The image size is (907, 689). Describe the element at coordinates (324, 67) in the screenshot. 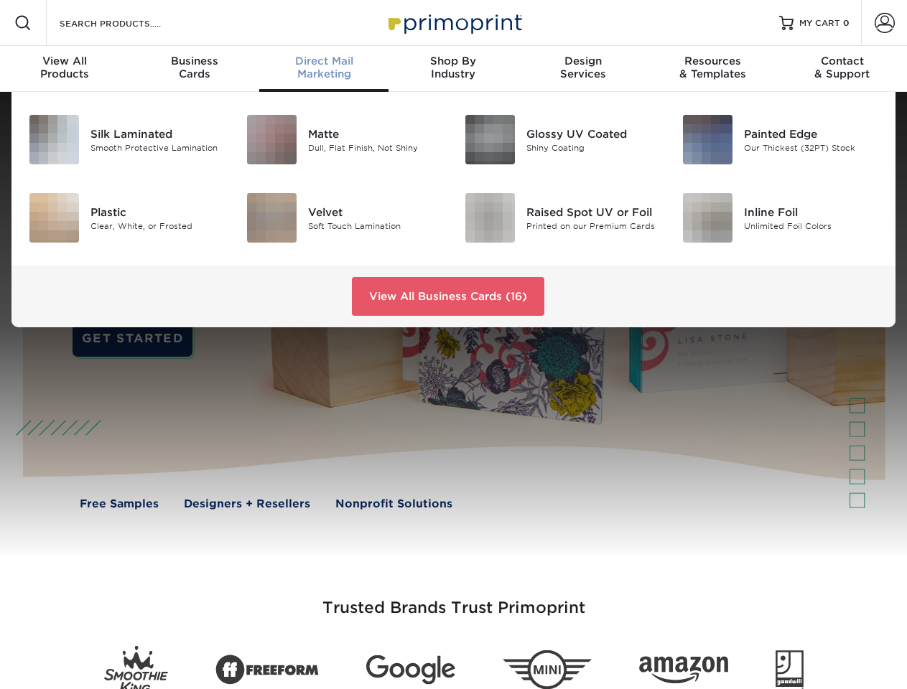

I see `div: Marketing` at that location.